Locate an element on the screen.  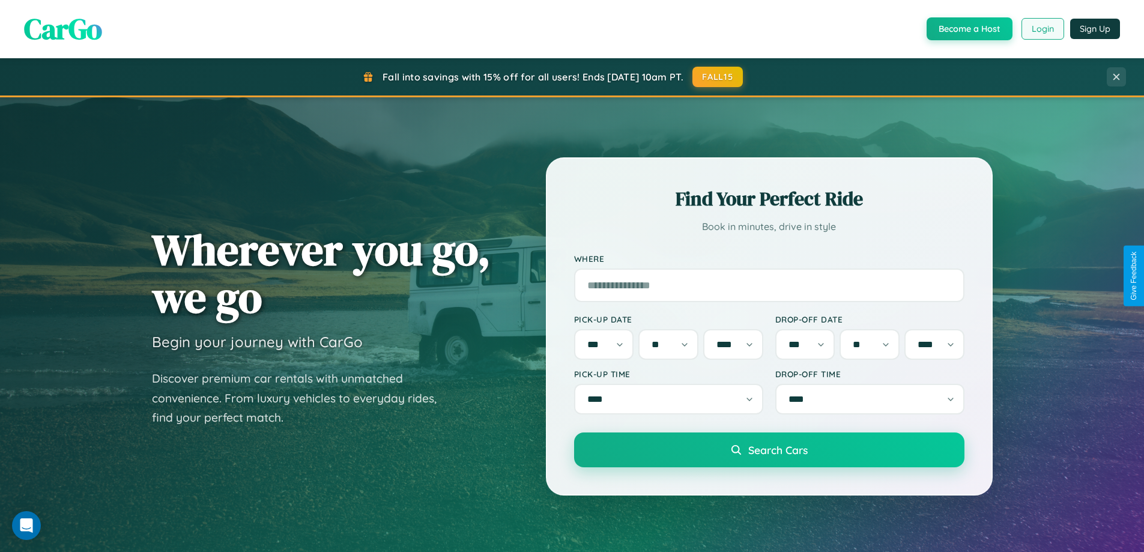
p: Book in minutes, drive in style is located at coordinates (769, 226).